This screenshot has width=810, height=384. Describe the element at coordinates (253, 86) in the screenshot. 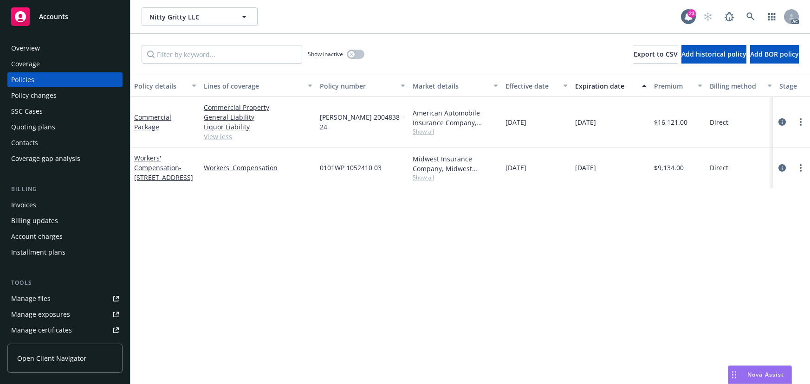

I see `div: Lines of coverage` at that location.